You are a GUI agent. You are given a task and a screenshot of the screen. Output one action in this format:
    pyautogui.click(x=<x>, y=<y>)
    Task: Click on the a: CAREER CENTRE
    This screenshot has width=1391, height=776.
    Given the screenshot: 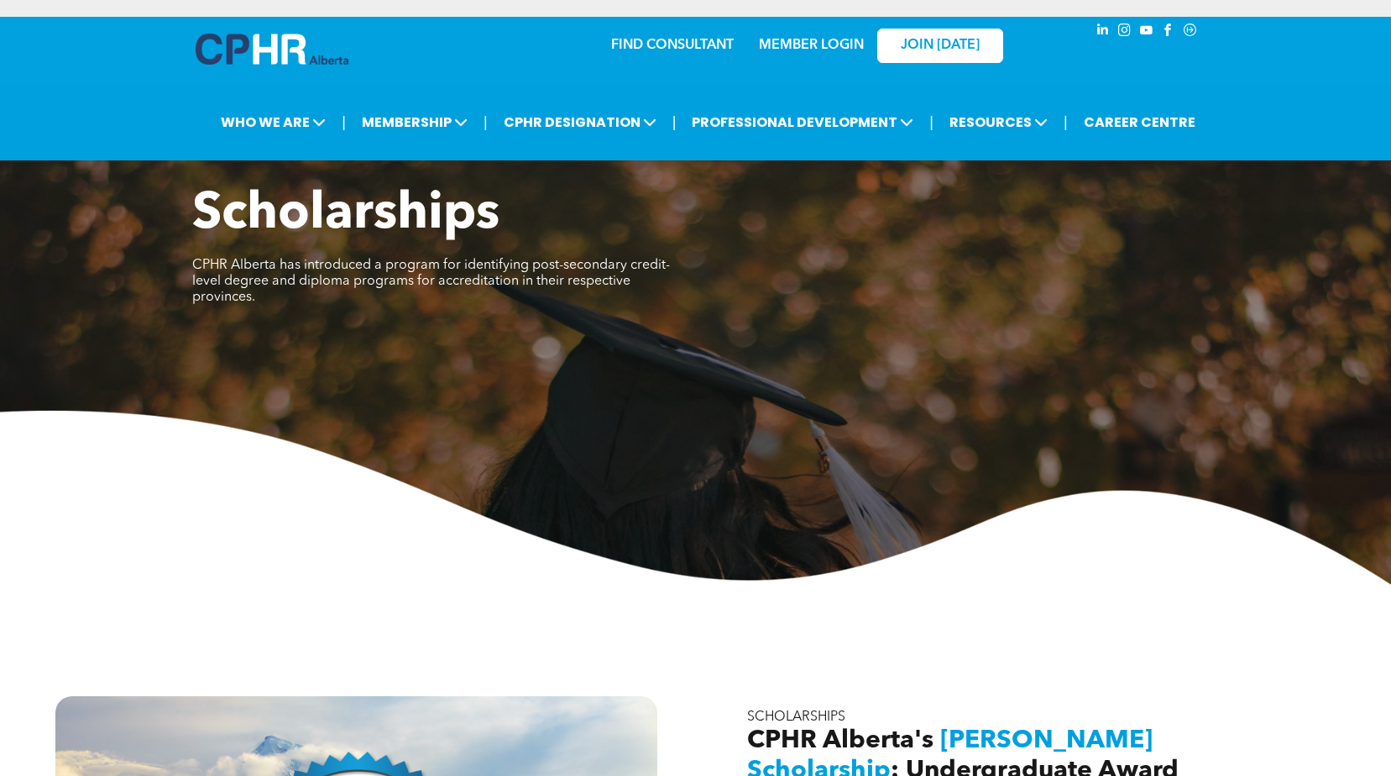 What is the action you would take?
    pyautogui.click(x=1139, y=122)
    